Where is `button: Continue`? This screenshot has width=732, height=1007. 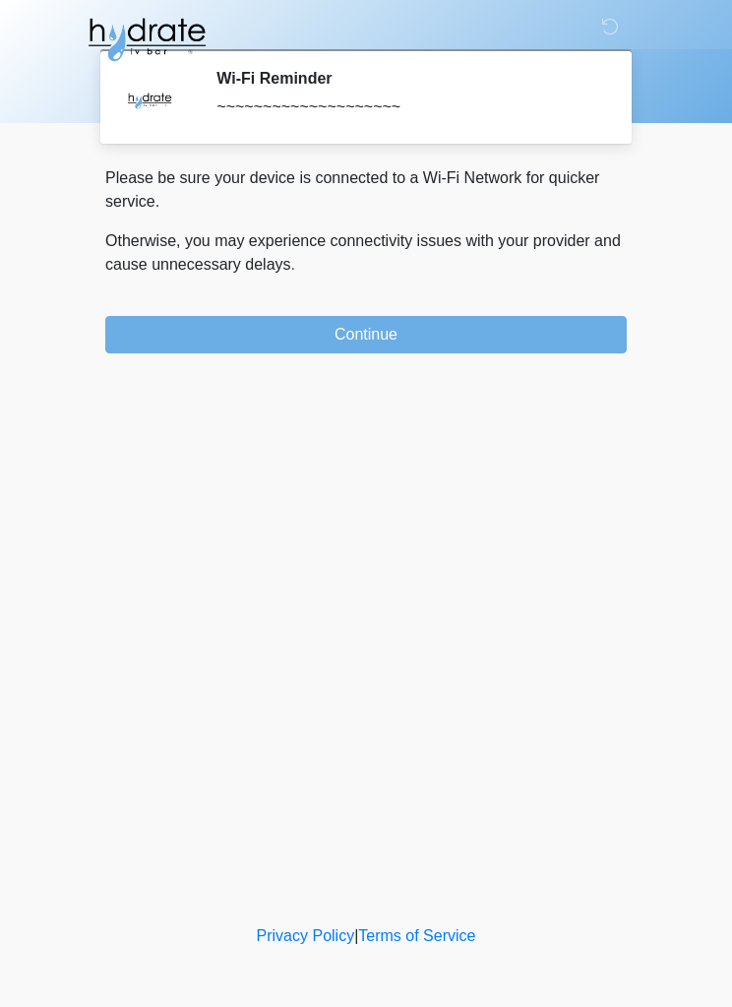 button: Continue is located at coordinates (366, 335).